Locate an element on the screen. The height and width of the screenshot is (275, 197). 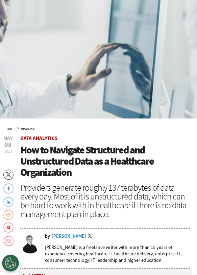
div: Providers generate roughly 137 terabytes of data every day. Most of it is unstructured data, whic... is located at coordinates (105, 201).